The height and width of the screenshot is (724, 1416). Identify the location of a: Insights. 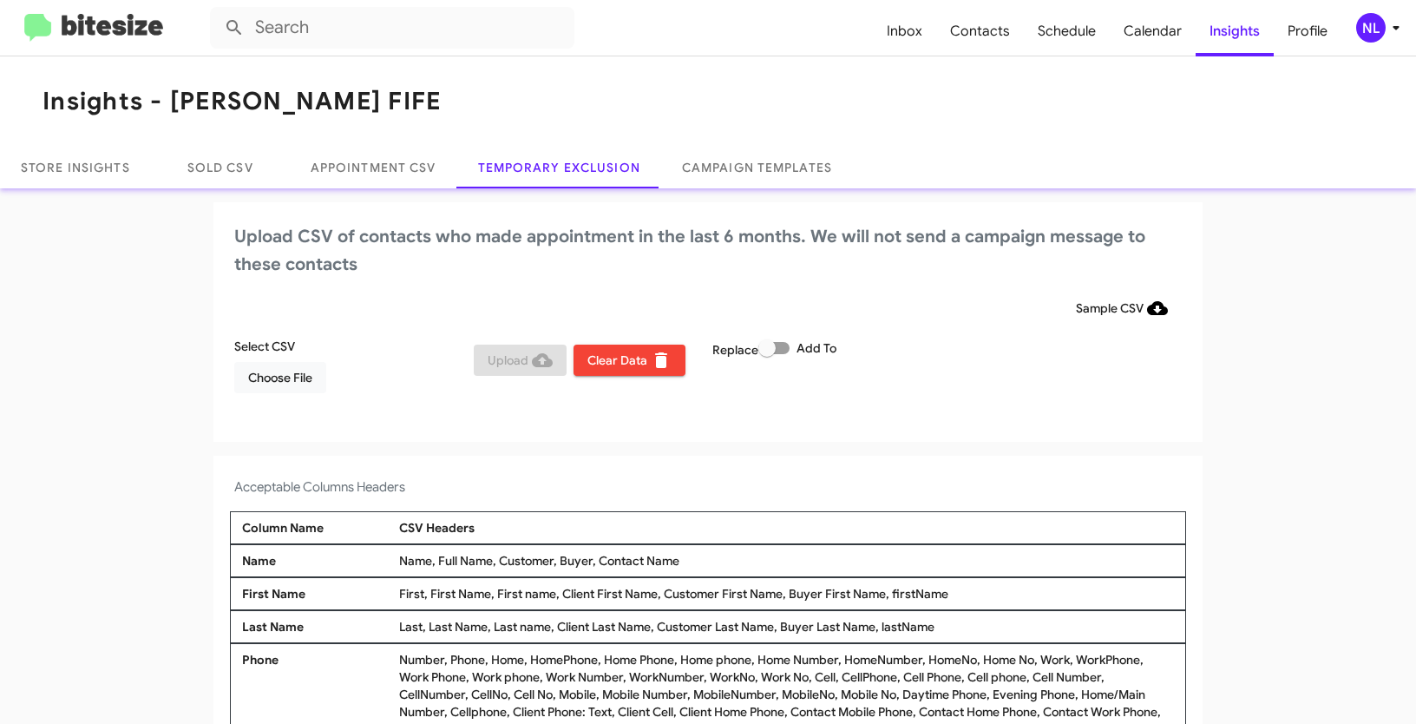
(1235, 31).